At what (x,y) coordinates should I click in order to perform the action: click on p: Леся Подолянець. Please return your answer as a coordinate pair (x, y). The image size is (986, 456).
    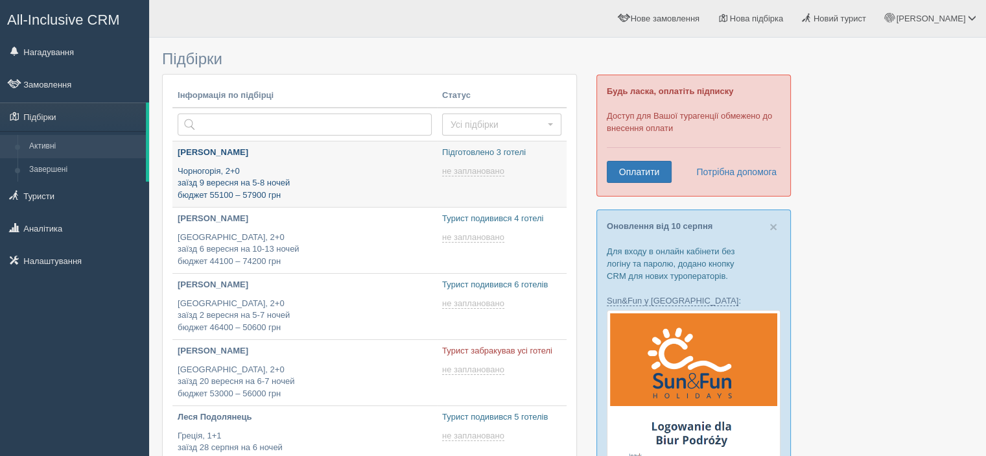
    Looking at the image, I should click on (305, 417).